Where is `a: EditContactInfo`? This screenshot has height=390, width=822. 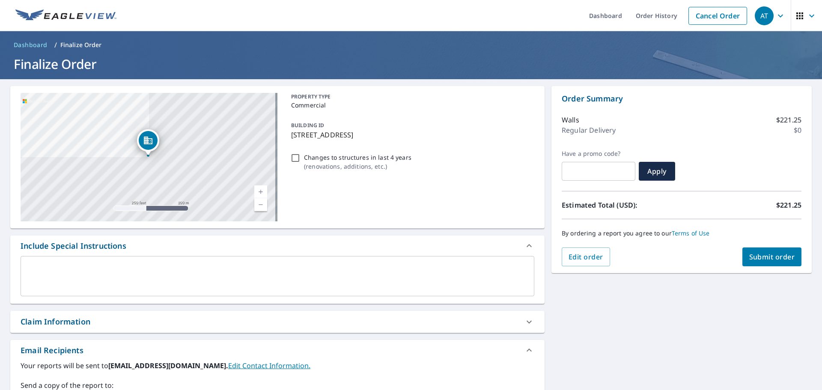
a: EditContactInfo is located at coordinates (269, 366).